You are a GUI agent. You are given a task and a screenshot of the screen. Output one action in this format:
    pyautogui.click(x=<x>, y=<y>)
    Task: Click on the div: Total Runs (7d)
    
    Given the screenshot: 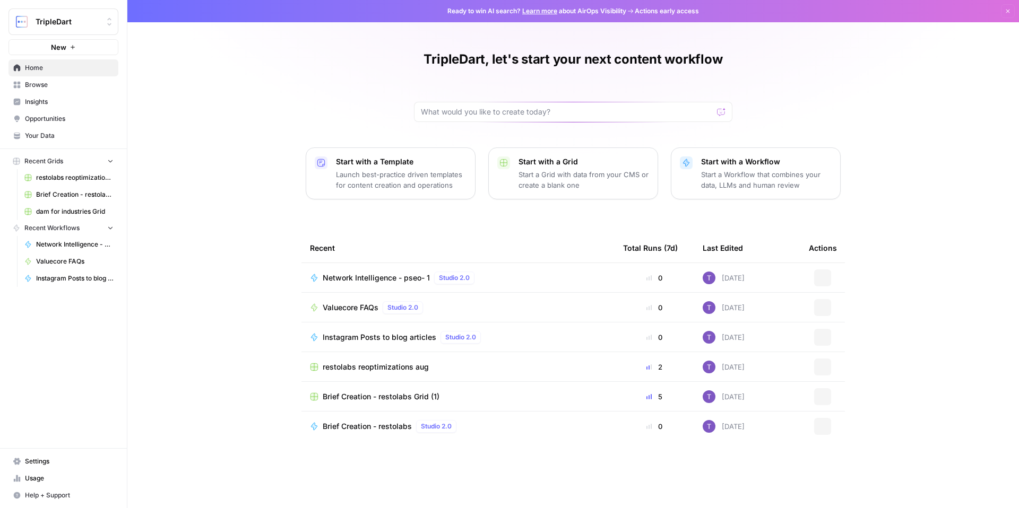 What is the action you would take?
    pyautogui.click(x=650, y=248)
    